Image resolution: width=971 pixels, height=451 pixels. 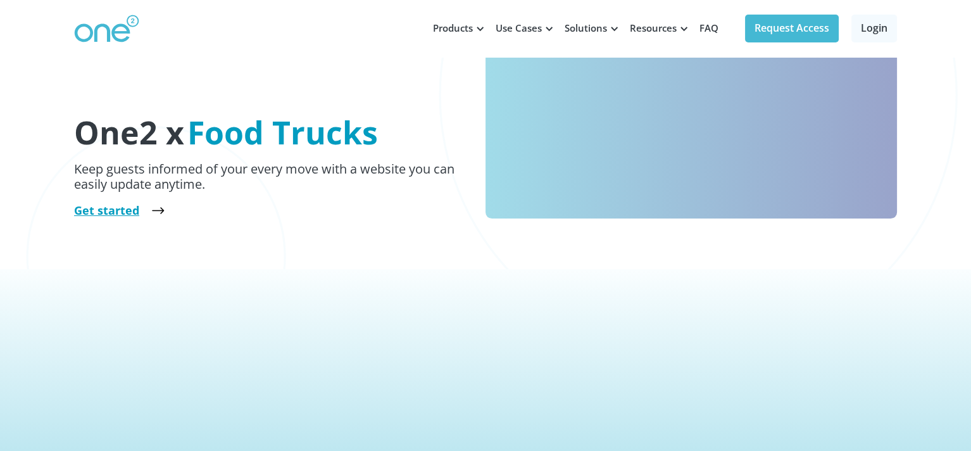 I want to click on a: Login, so click(x=874, y=28).